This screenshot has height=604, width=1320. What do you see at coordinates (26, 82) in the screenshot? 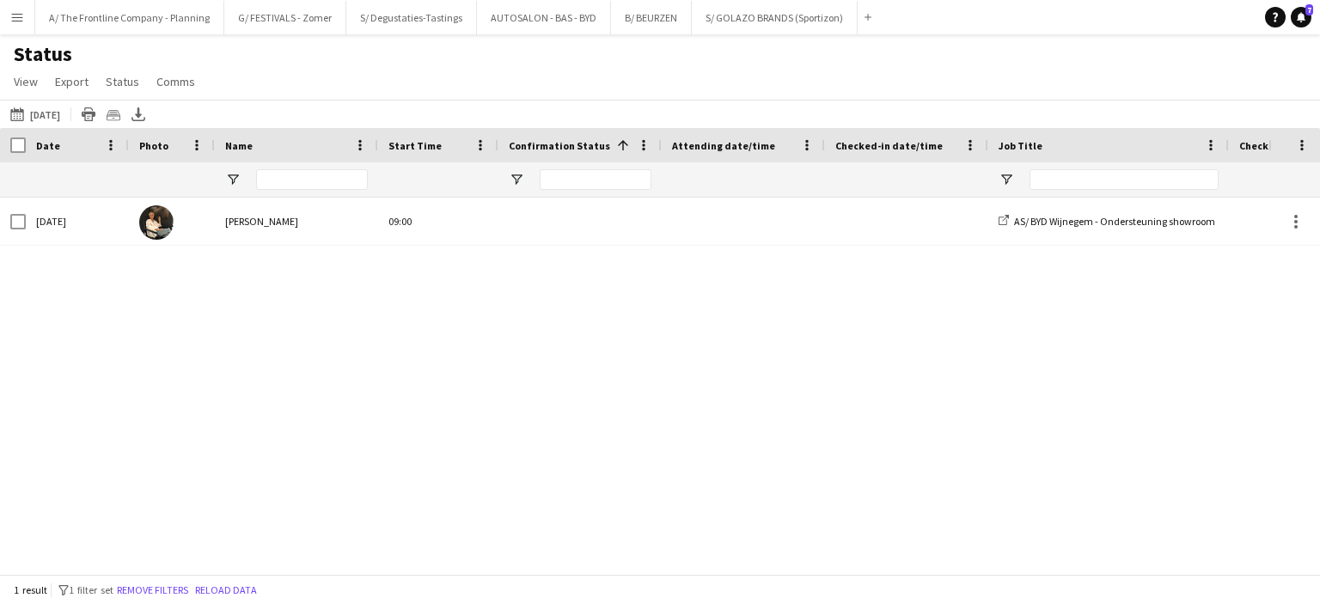
I see `span: View` at bounding box center [26, 82].